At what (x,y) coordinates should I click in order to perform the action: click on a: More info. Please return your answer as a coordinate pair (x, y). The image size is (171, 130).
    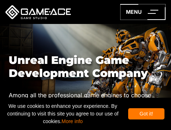
    Looking at the image, I should click on (72, 121).